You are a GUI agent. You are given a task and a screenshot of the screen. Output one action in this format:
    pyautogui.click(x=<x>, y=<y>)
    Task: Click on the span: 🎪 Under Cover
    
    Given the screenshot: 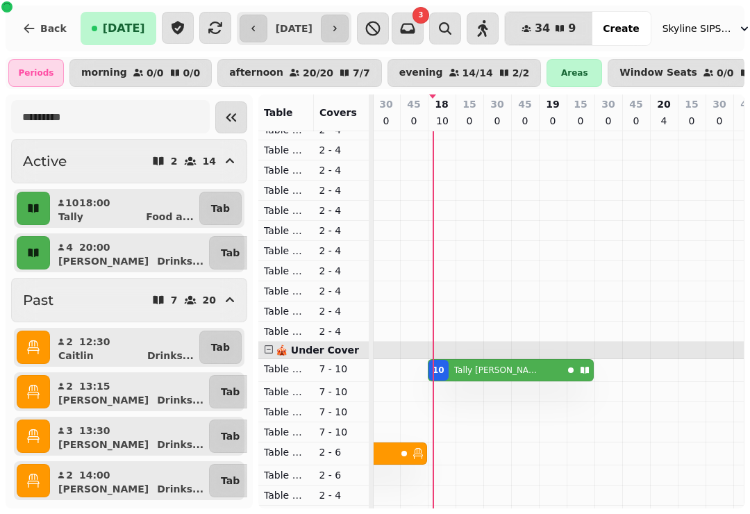 What is the action you would take?
    pyautogui.click(x=317, y=350)
    